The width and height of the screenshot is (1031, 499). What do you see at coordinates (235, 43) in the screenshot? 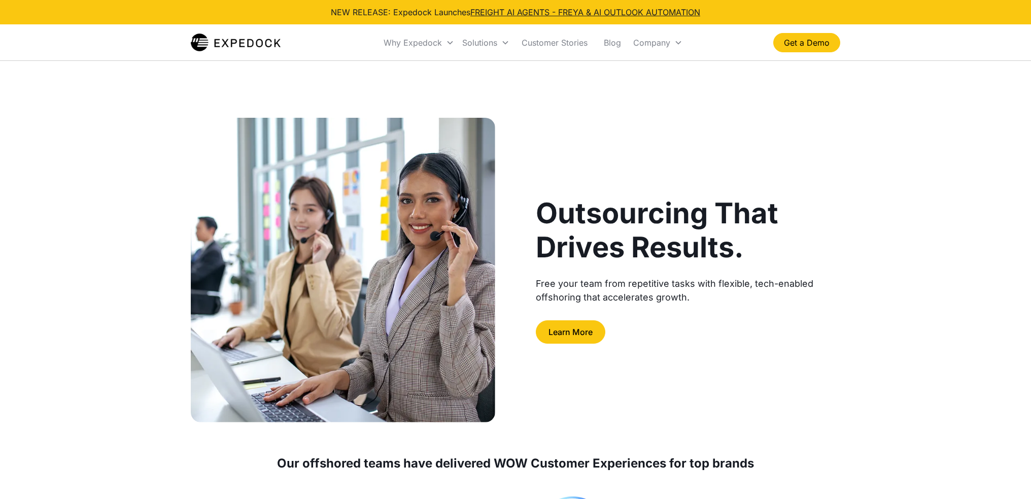
I see `img: Expedock Logo` at bounding box center [235, 43].